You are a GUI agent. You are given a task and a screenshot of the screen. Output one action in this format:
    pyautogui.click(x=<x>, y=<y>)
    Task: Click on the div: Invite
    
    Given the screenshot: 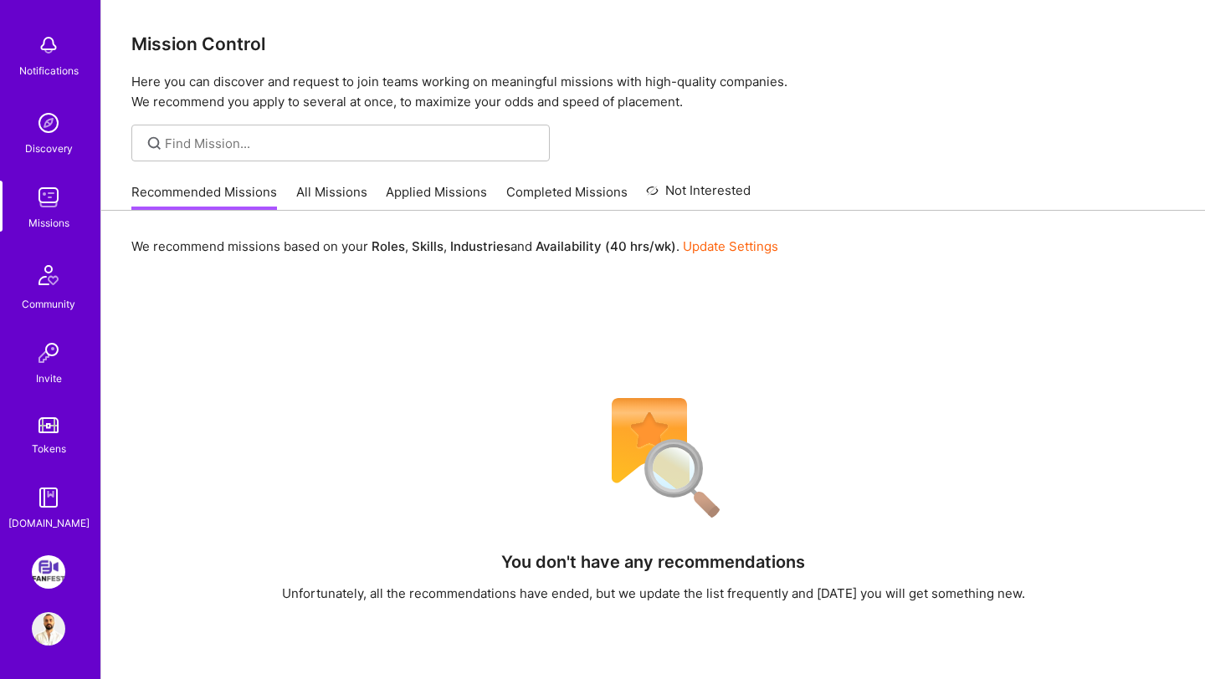 What is the action you would take?
    pyautogui.click(x=49, y=378)
    